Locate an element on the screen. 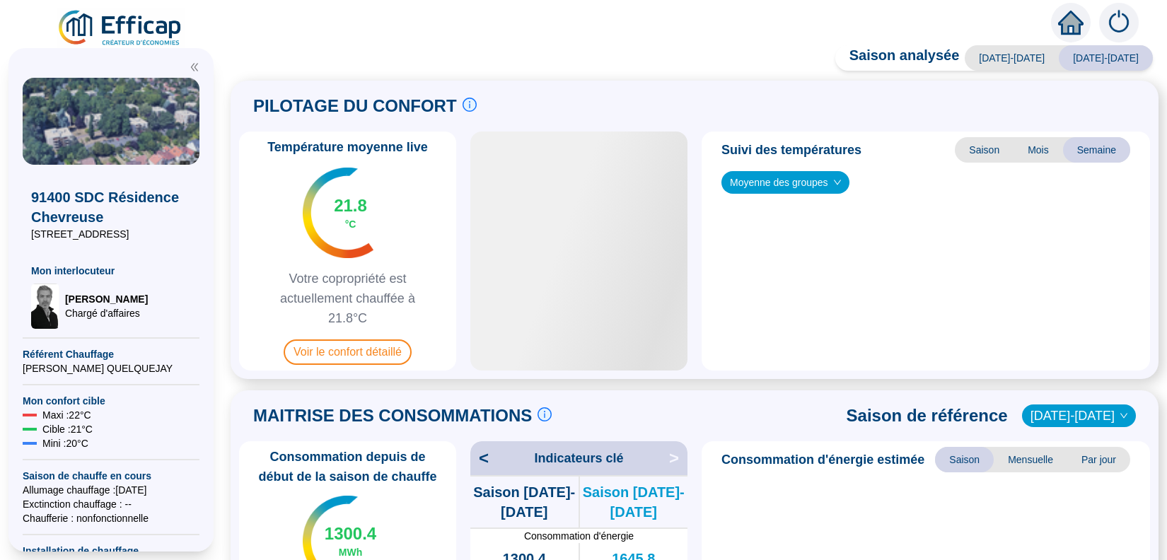  span: Par jour is located at coordinates (1099, 460).